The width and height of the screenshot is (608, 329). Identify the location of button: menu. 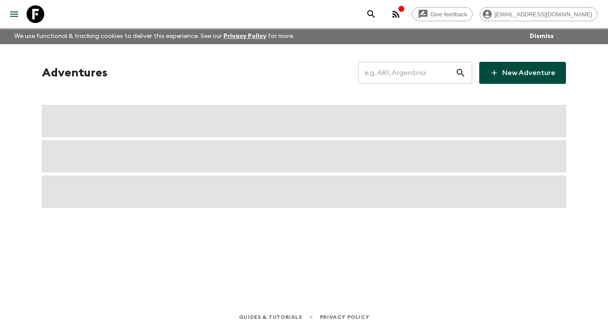
(14, 14).